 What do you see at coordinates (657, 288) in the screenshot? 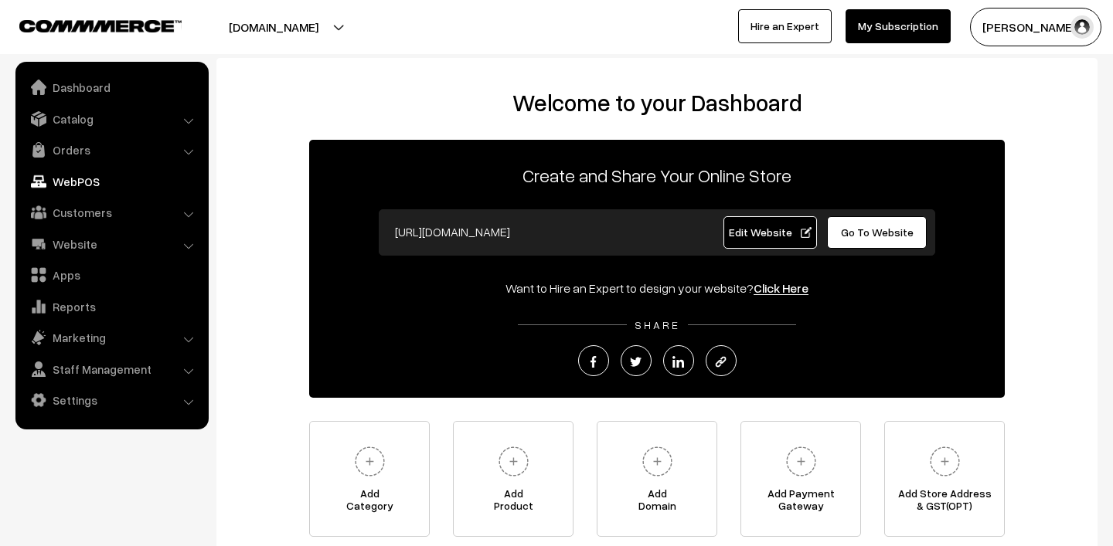
I see `div: Want to Hire an Expert to design your website?` at bounding box center [657, 288].